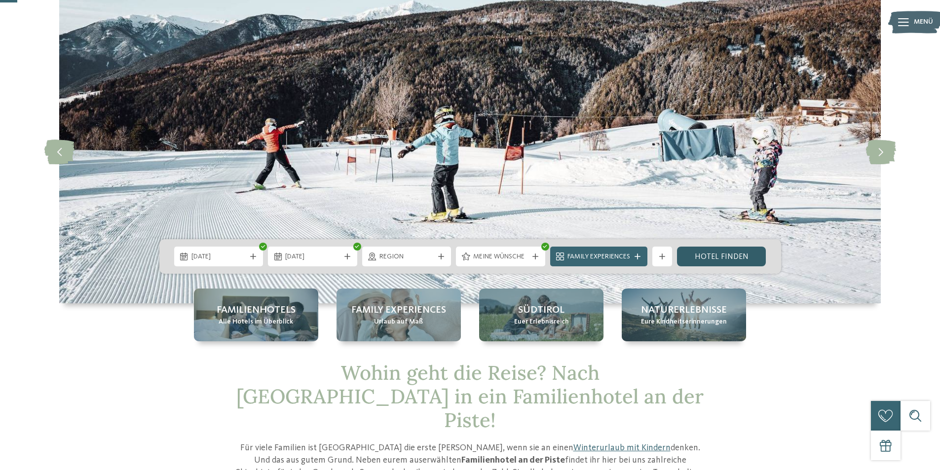 This screenshot has height=470, width=940. What do you see at coordinates (513, 460) in the screenshot?
I see `strong: Familienhotel an der Piste` at bounding box center [513, 460].